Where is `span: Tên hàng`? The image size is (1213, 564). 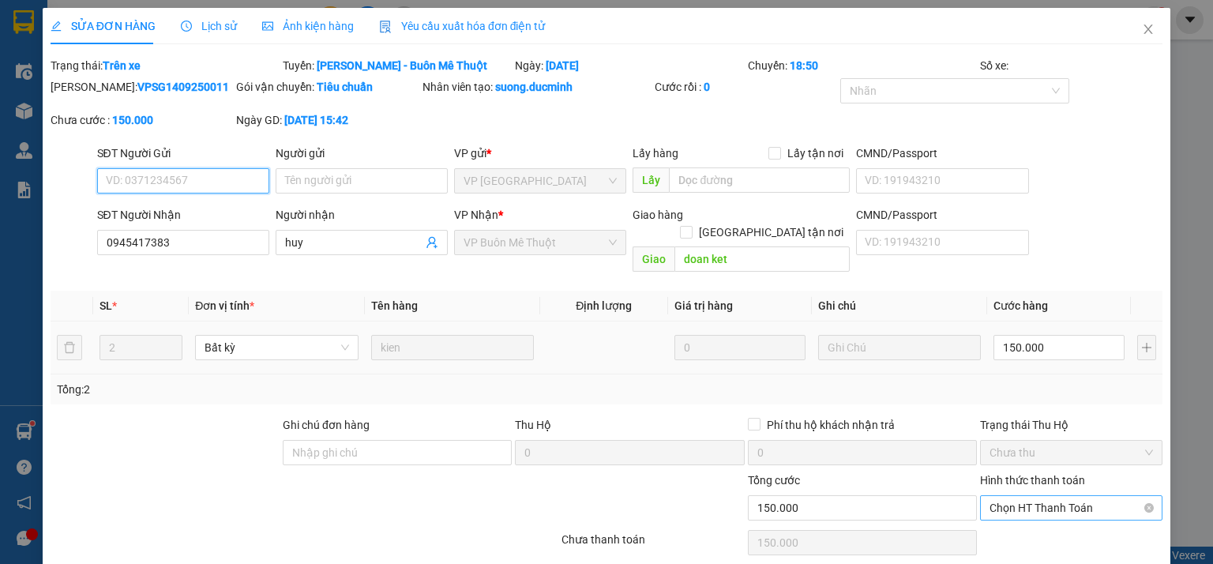 span: Tên hàng is located at coordinates (394, 306).